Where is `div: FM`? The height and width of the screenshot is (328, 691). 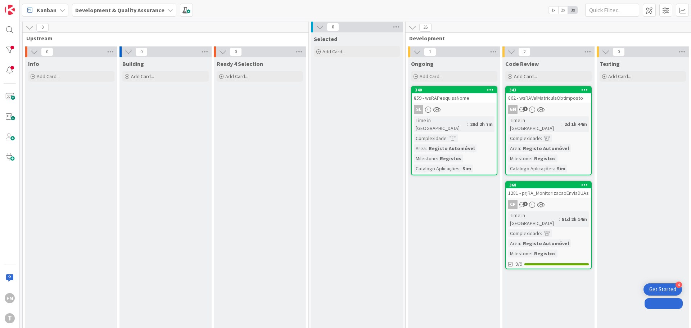
div: FM is located at coordinates (10, 298).